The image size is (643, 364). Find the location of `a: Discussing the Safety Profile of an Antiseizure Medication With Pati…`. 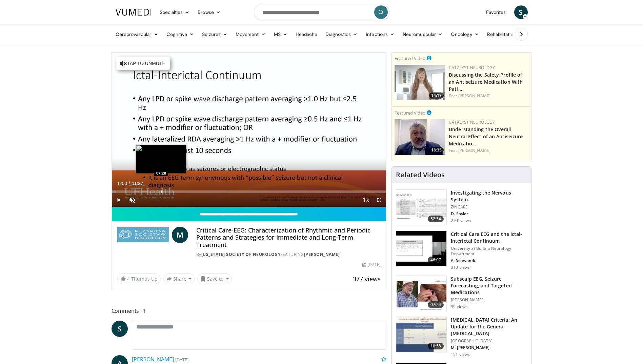

a: Discussing the Safety Profile of an Antiseizure Medication With Pati… is located at coordinates (486, 82).